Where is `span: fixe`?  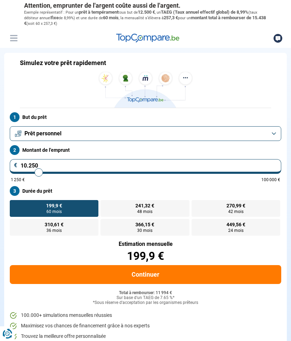
span: fixe is located at coordinates (55, 17).